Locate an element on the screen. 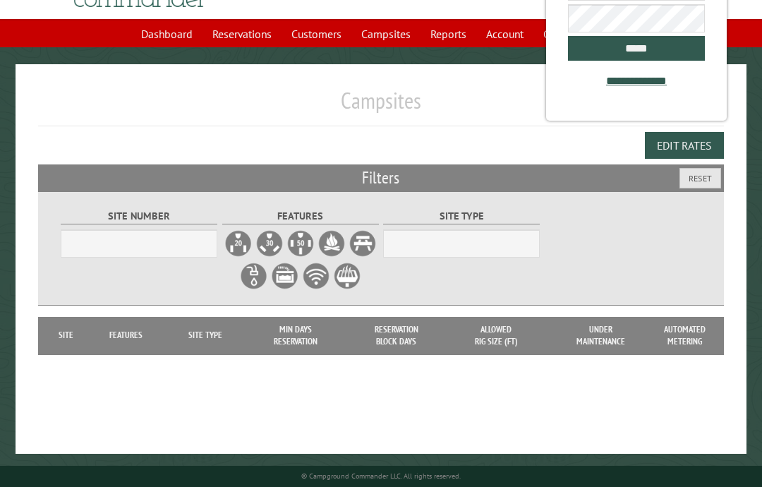 Image resolution: width=762 pixels, height=487 pixels. label: WiFi Service is located at coordinates (316, 276).